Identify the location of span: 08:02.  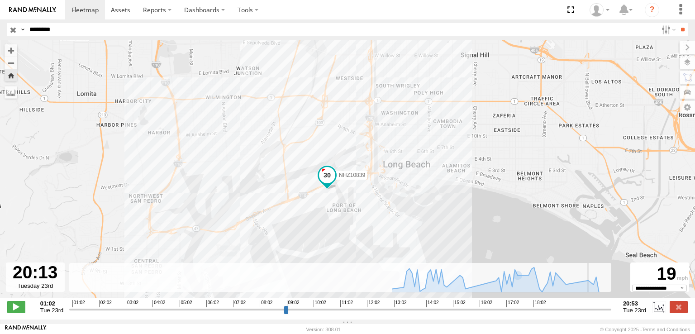
(266, 304).